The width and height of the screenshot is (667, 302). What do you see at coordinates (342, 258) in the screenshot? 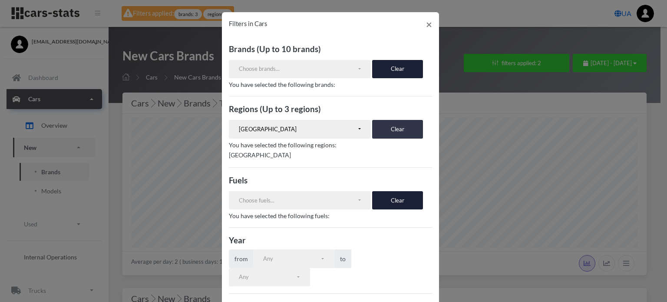
I see `span: to` at bounding box center [342, 258].